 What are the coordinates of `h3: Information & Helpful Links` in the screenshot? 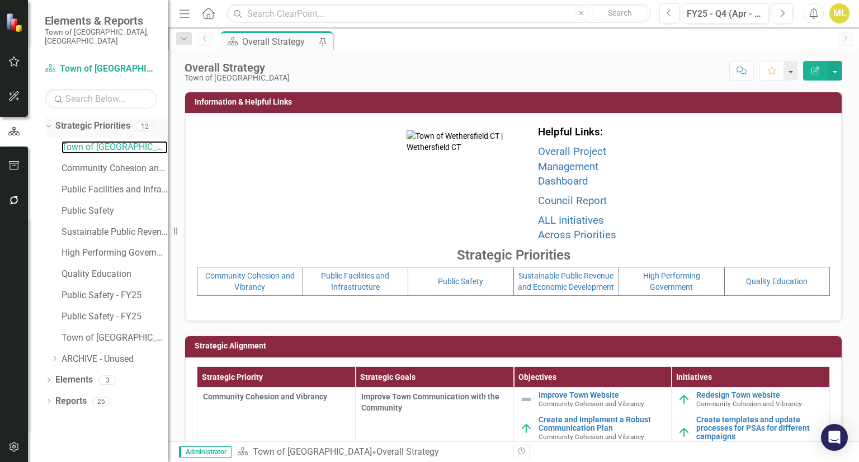 It's located at (515, 102).